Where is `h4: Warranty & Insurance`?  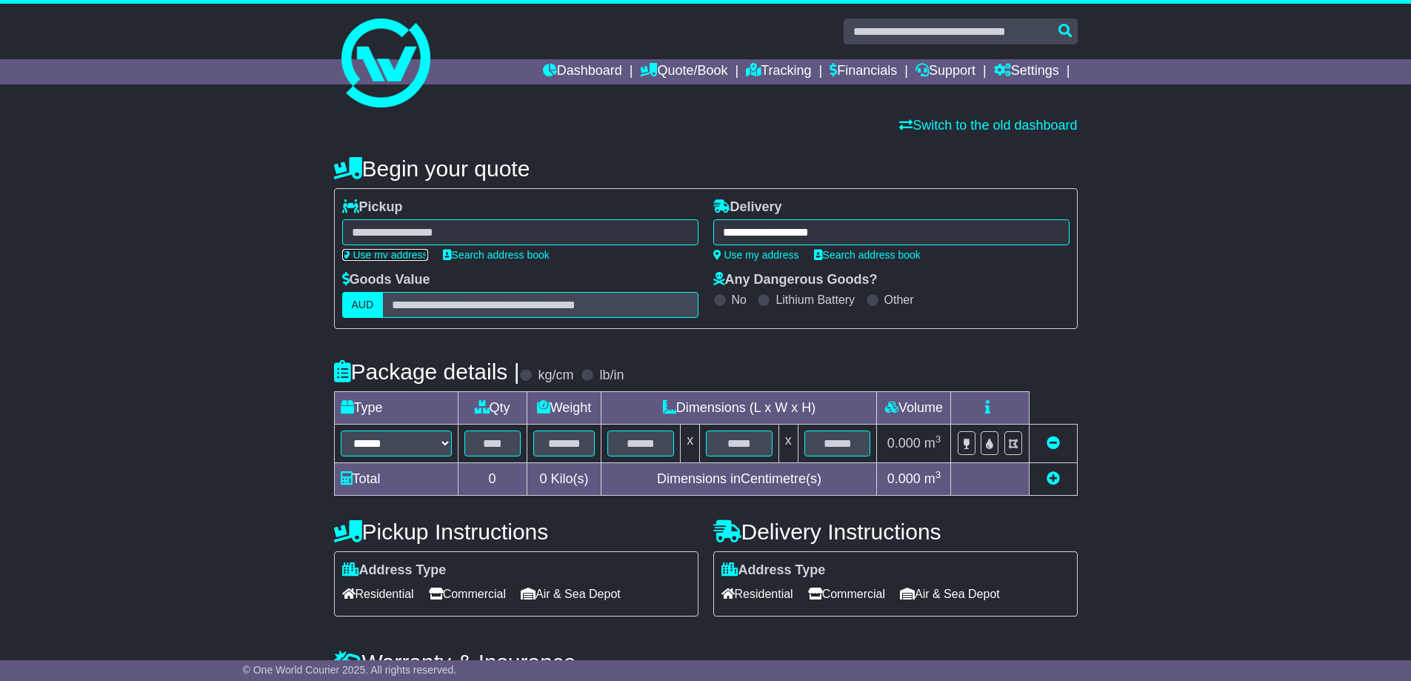 h4: Warranty & Insurance is located at coordinates (706, 661).